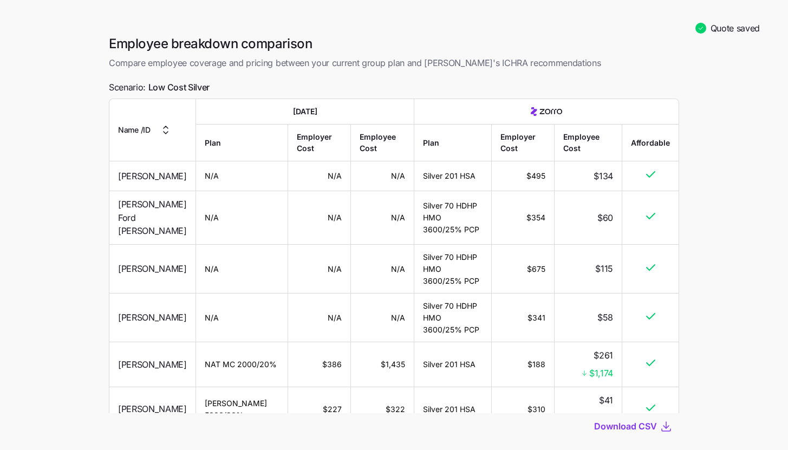 The height and width of the screenshot is (450, 788). I want to click on span: $1,174, so click(602, 373).